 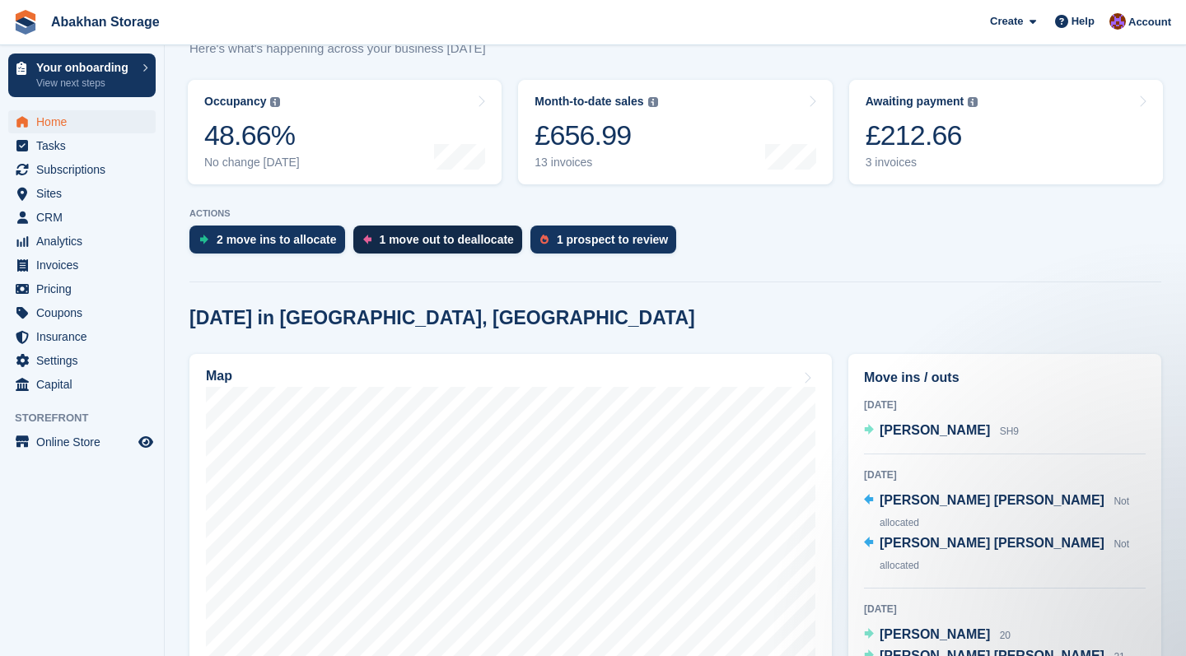 What do you see at coordinates (86, 337) in the screenshot?
I see `span: Insurance` at bounding box center [86, 337].